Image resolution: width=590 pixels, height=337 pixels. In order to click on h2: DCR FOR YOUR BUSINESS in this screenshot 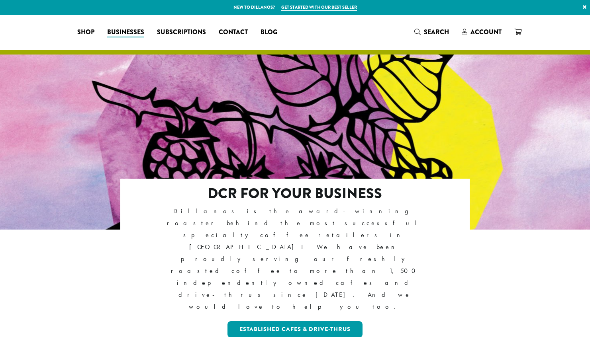, I will do `click(295, 194)`.